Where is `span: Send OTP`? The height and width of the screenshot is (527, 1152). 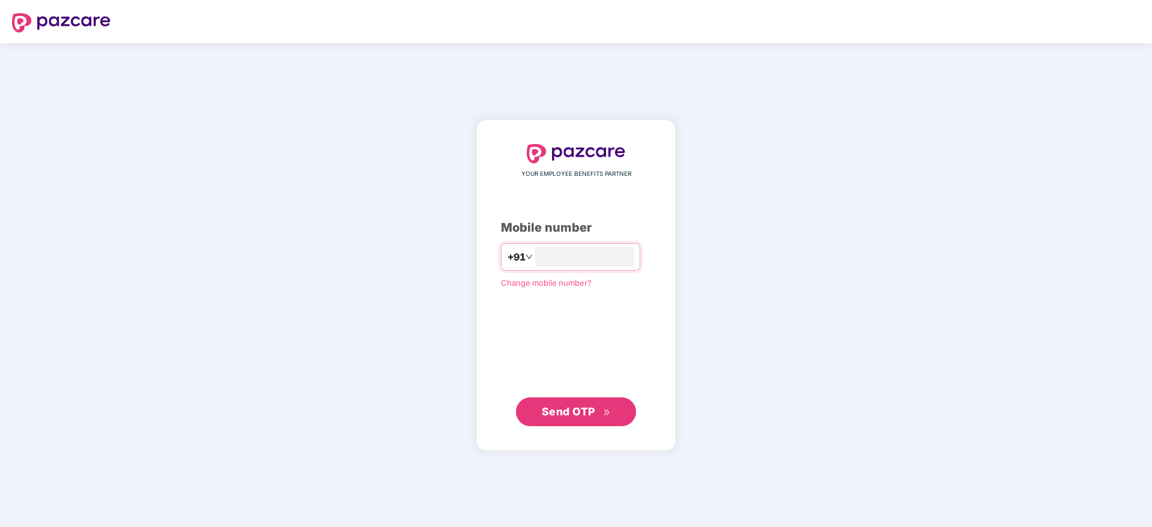
span: Send OTP is located at coordinates (568, 411).